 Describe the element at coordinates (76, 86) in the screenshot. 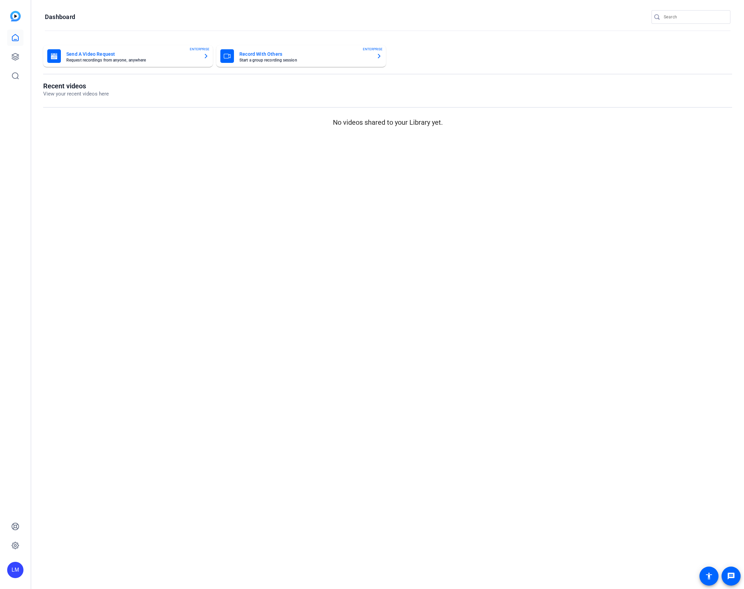

I see `h1: Recent videos` at that location.